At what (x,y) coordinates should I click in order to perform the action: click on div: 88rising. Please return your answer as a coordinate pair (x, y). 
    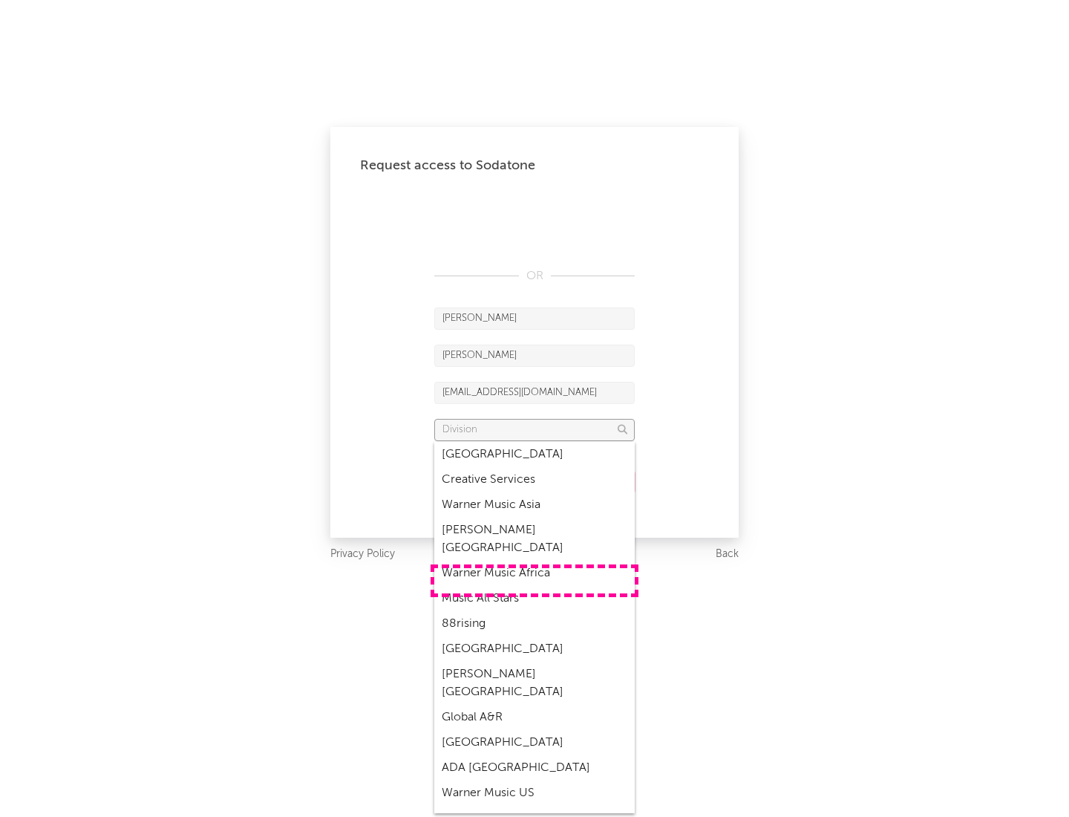
    Looking at the image, I should click on (535, 624).